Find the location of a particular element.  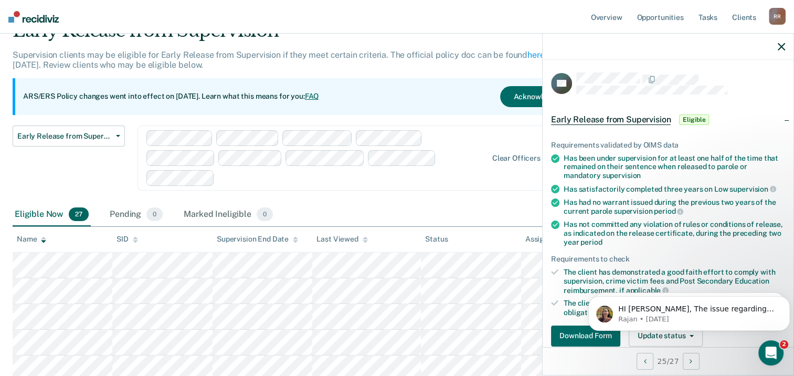

div: Marked Ineligible is located at coordinates (228, 215).